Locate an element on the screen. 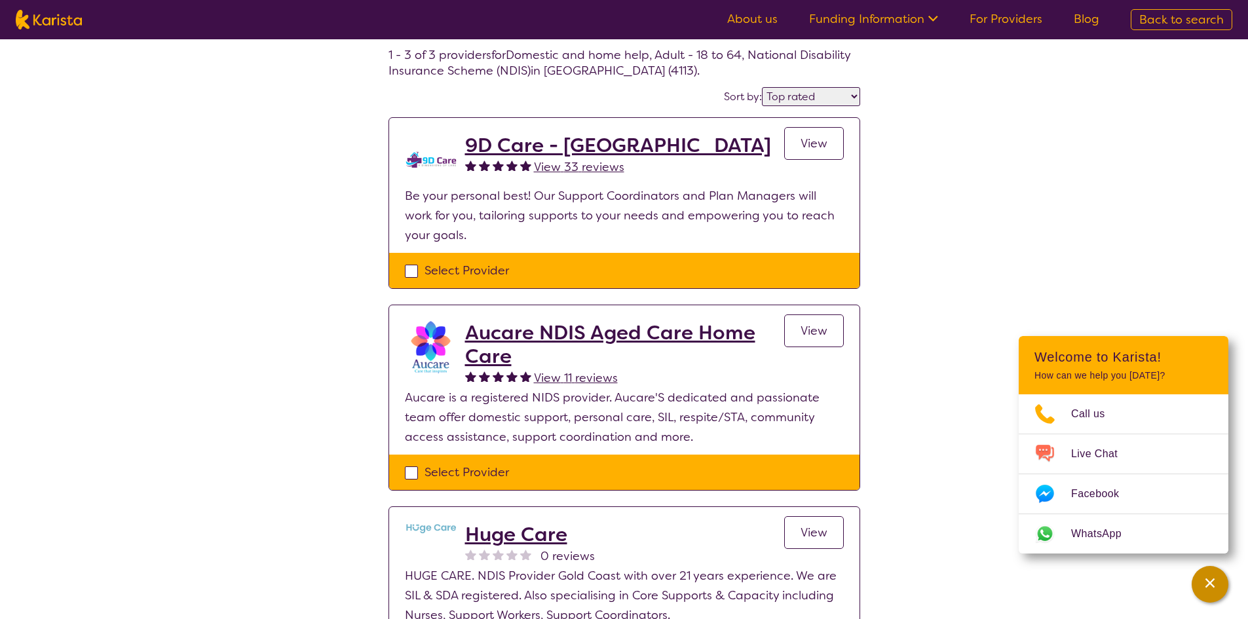 The image size is (1248, 619). label: Sort by: is located at coordinates (743, 96).